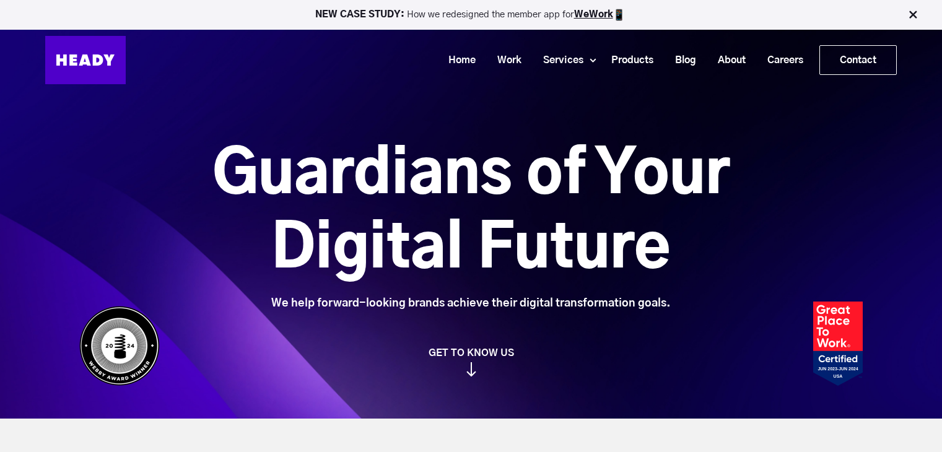 The height and width of the screenshot is (452, 942). Describe the element at coordinates (470, 212) in the screenshot. I see `h1: Guardians of Your Digital Future` at that location.